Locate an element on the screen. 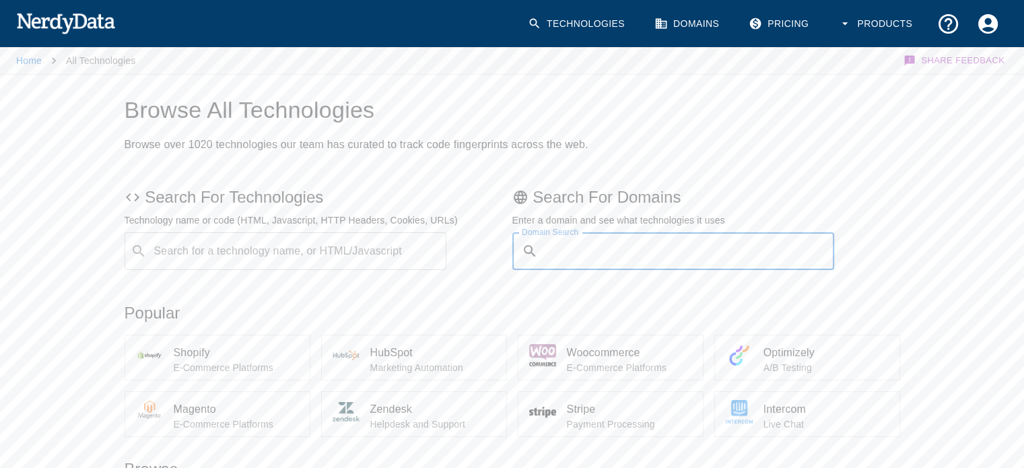 The height and width of the screenshot is (468, 1024). p: Helpdesk and Support is located at coordinates (433, 424).